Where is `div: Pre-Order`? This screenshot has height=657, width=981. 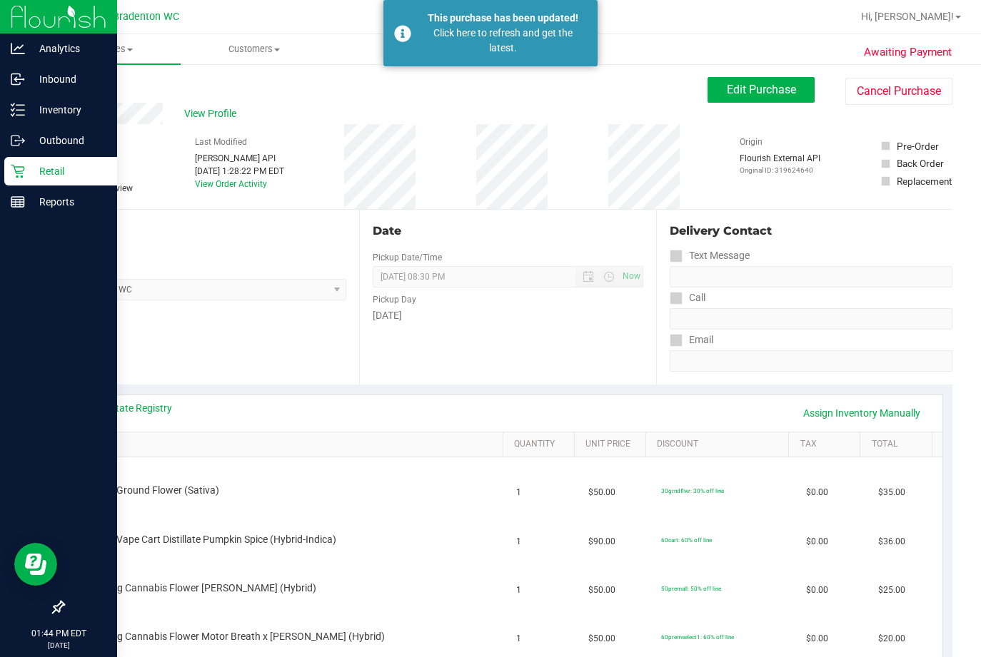 div: Pre-Order is located at coordinates (917, 146).